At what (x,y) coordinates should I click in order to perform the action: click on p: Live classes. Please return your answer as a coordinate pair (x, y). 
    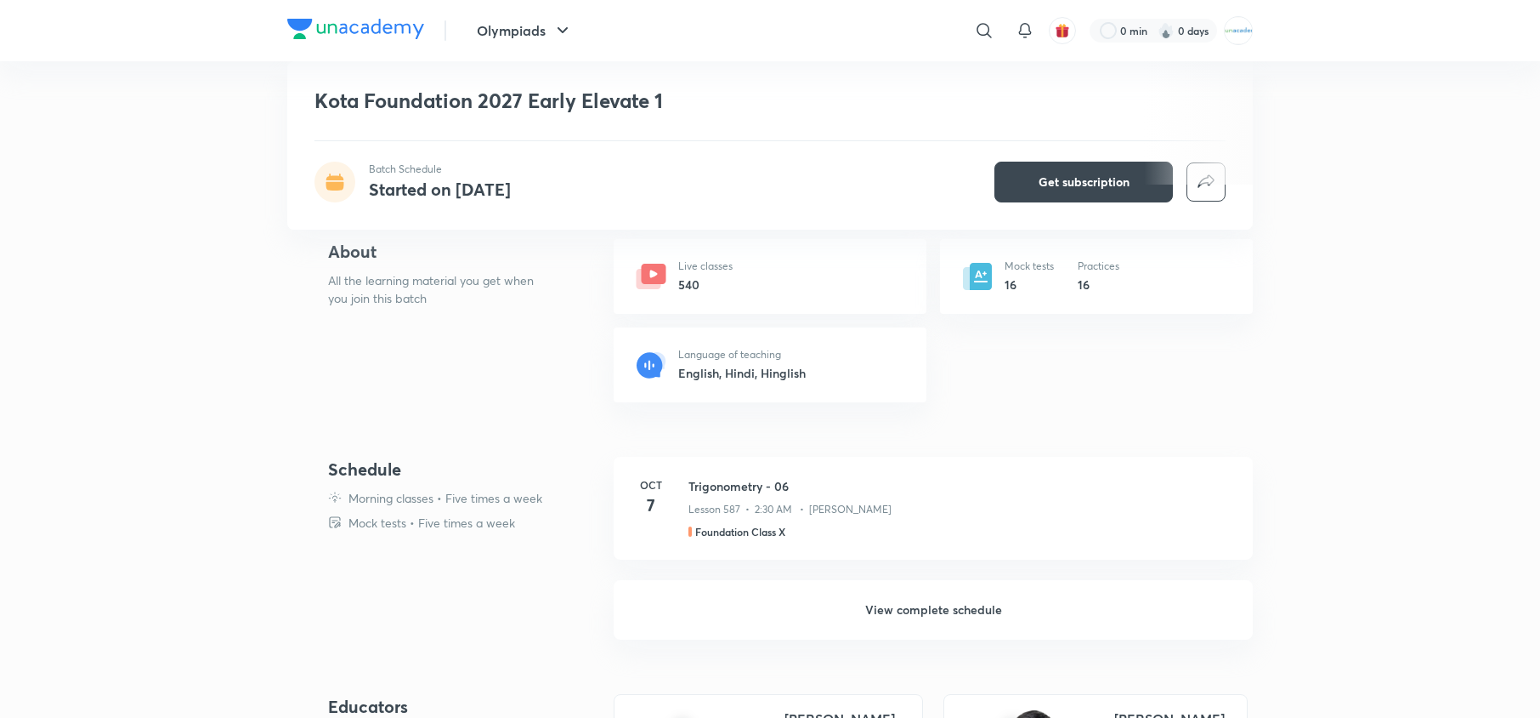
    Looking at the image, I should click on (706, 266).